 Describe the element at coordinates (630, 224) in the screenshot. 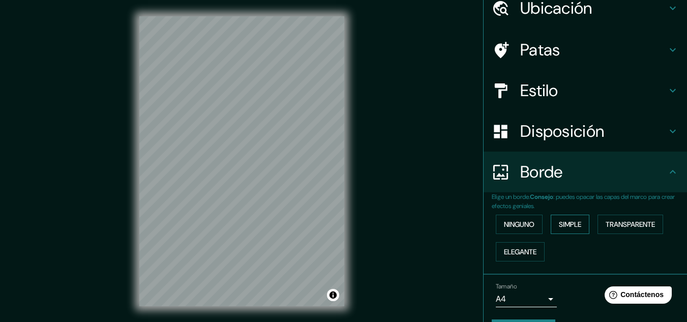

I see `button: Transparente` at that location.